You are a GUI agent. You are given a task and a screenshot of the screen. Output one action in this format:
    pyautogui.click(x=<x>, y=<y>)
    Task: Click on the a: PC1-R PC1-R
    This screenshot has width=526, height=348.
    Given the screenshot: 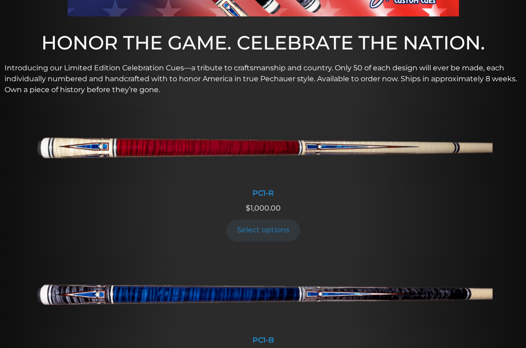 What is the action you would take?
    pyautogui.click(x=263, y=155)
    